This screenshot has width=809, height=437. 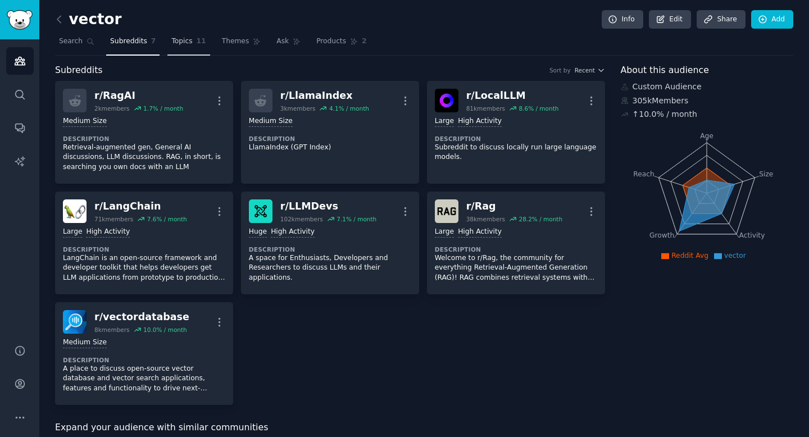 What do you see at coordinates (514, 206) in the screenshot?
I see `div: r/ Rag` at bounding box center [514, 206].